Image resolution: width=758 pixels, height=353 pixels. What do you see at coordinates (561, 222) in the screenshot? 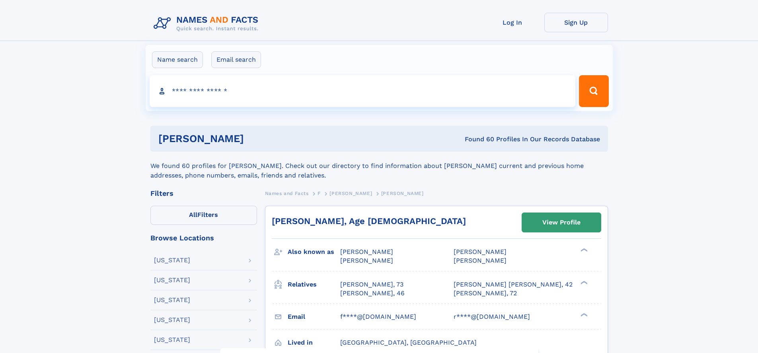
I see `a: View Profile` at bounding box center [561, 222].